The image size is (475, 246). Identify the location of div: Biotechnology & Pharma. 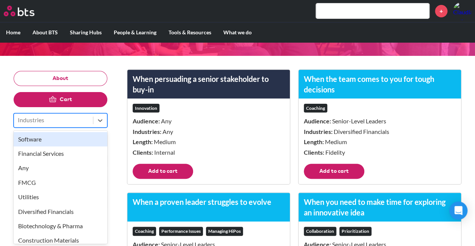
(60, 226).